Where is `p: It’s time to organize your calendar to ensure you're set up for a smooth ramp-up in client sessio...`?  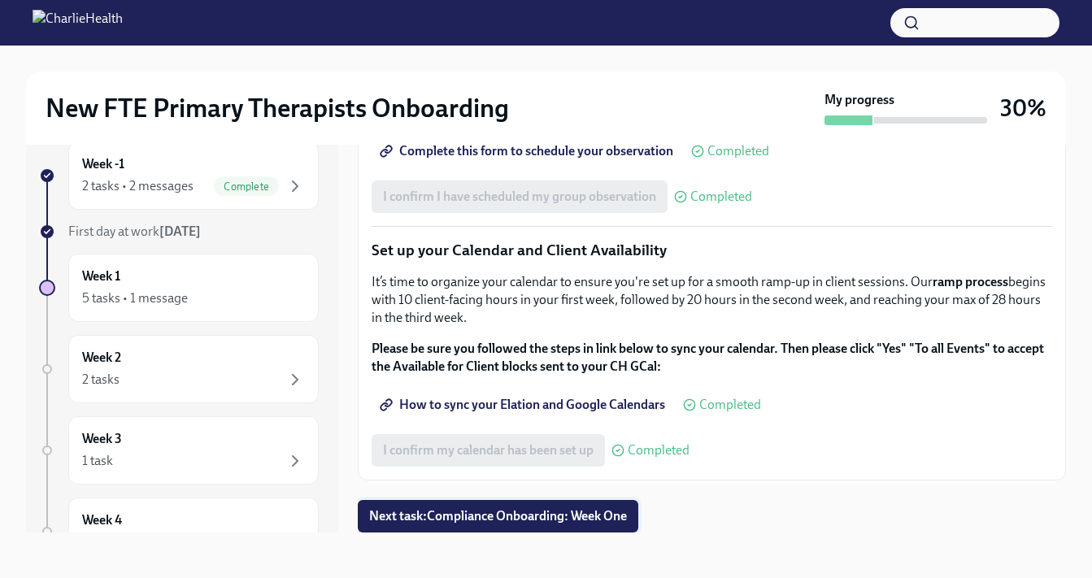 p: It’s time to organize your calendar to ensure you're set up for a smooth ramp-up in client sessio... is located at coordinates (712, 300).